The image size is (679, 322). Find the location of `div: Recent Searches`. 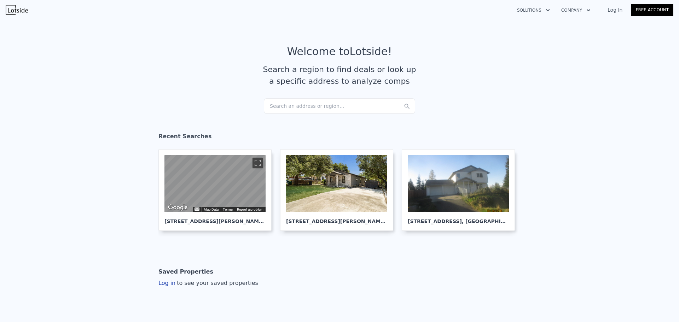

div: Recent Searches is located at coordinates (339, 138).